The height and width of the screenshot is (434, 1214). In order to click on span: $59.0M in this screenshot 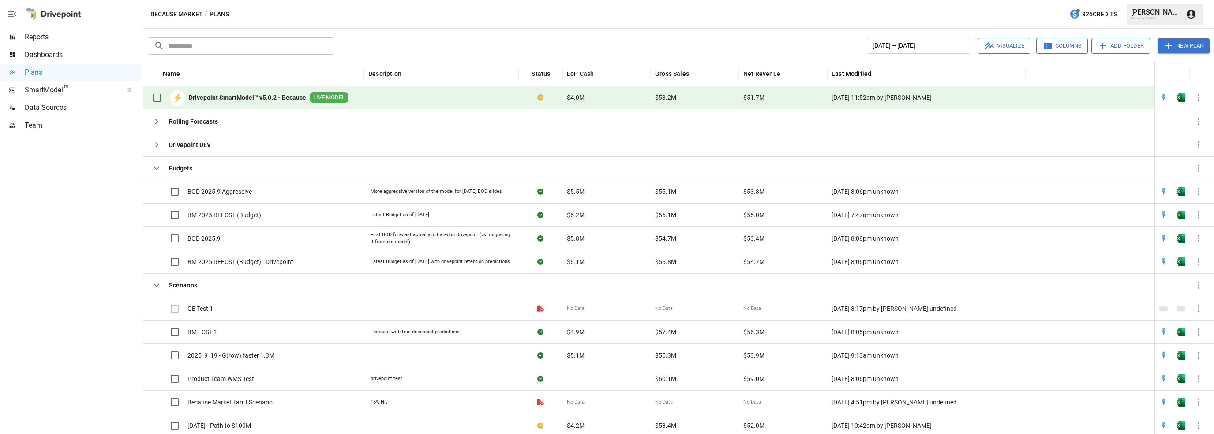, I will do `click(754, 379)`.